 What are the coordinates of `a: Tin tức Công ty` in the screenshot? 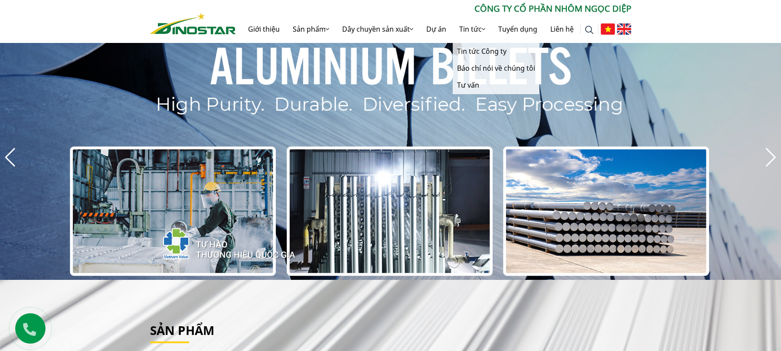 It's located at (496, 51).